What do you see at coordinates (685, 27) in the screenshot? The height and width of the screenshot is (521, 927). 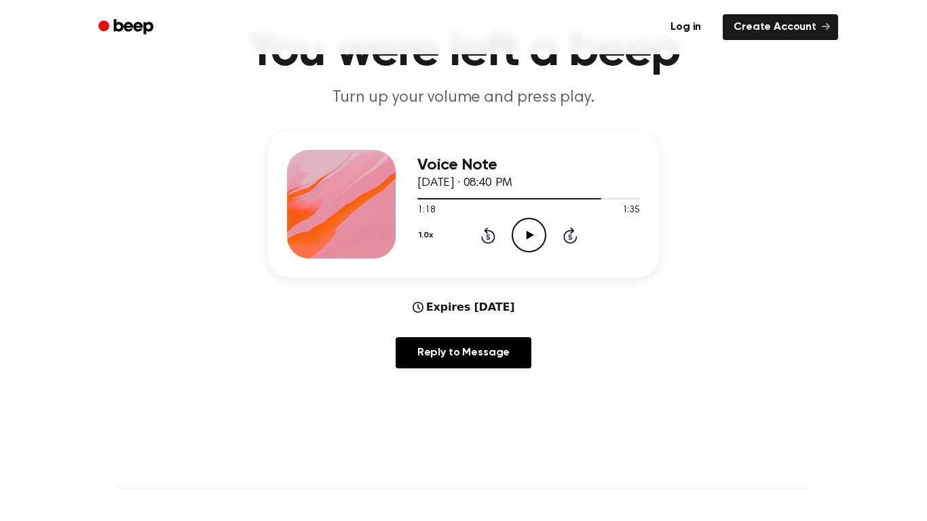 I see `a: Log in` at bounding box center [685, 27].